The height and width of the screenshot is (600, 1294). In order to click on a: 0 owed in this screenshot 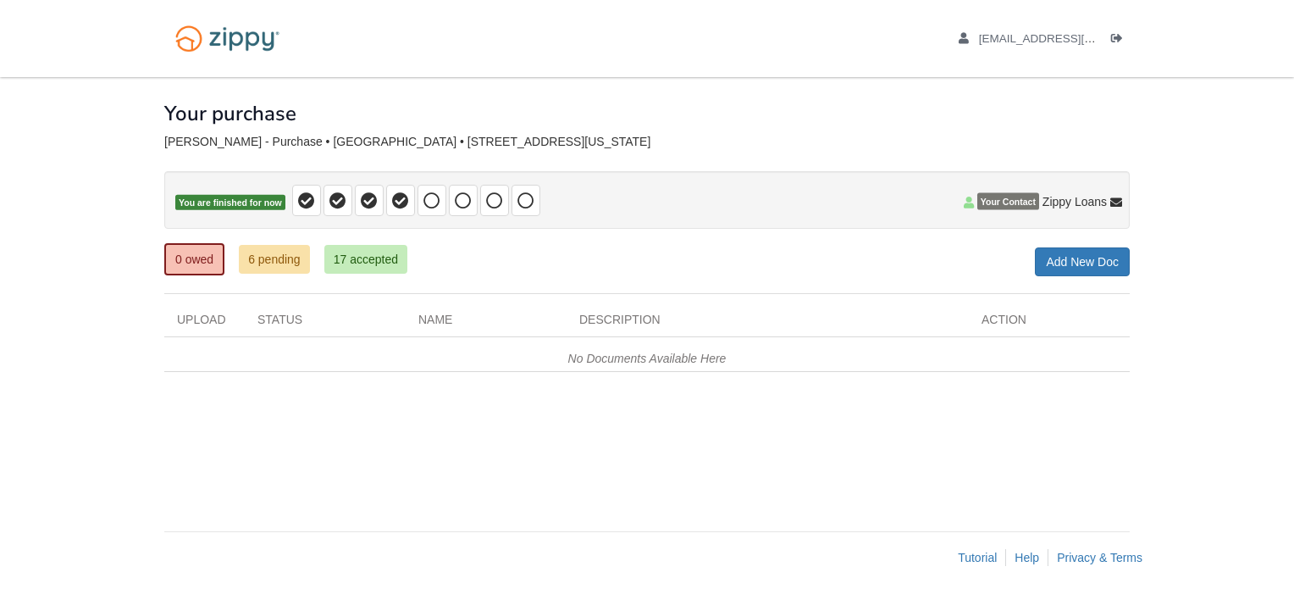, I will do `click(194, 259)`.